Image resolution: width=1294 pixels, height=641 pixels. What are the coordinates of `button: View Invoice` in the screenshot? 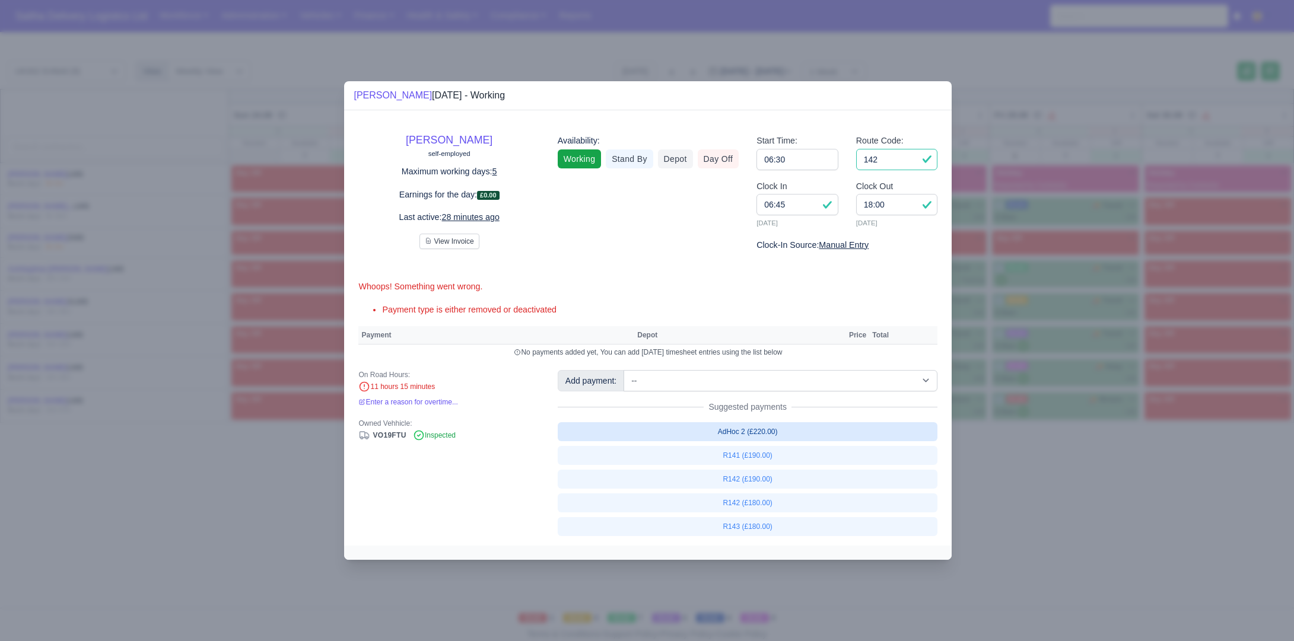 It's located at (449, 241).